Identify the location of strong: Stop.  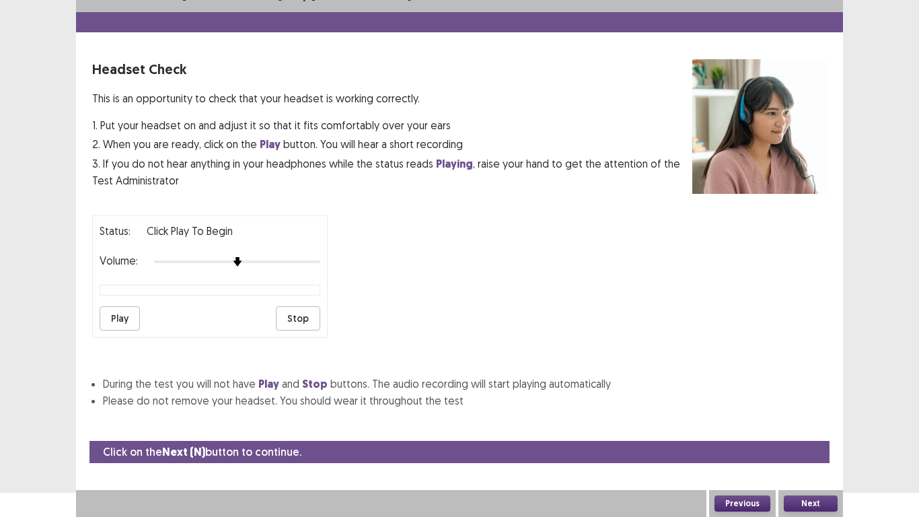
(315, 383).